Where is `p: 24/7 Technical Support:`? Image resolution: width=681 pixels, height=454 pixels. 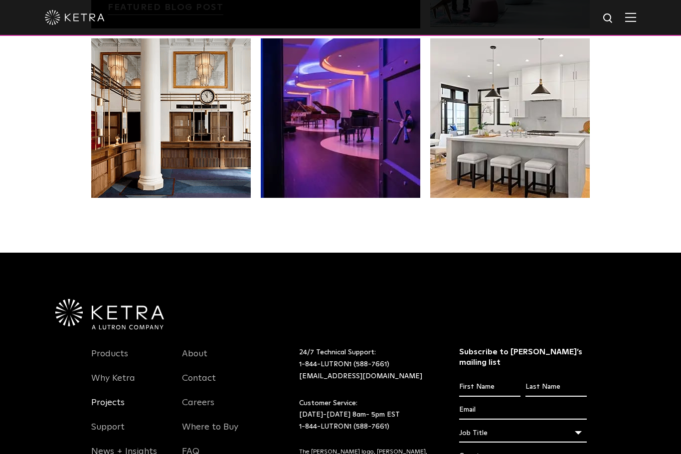
p: 24/7 Technical Support: is located at coordinates (366, 364).